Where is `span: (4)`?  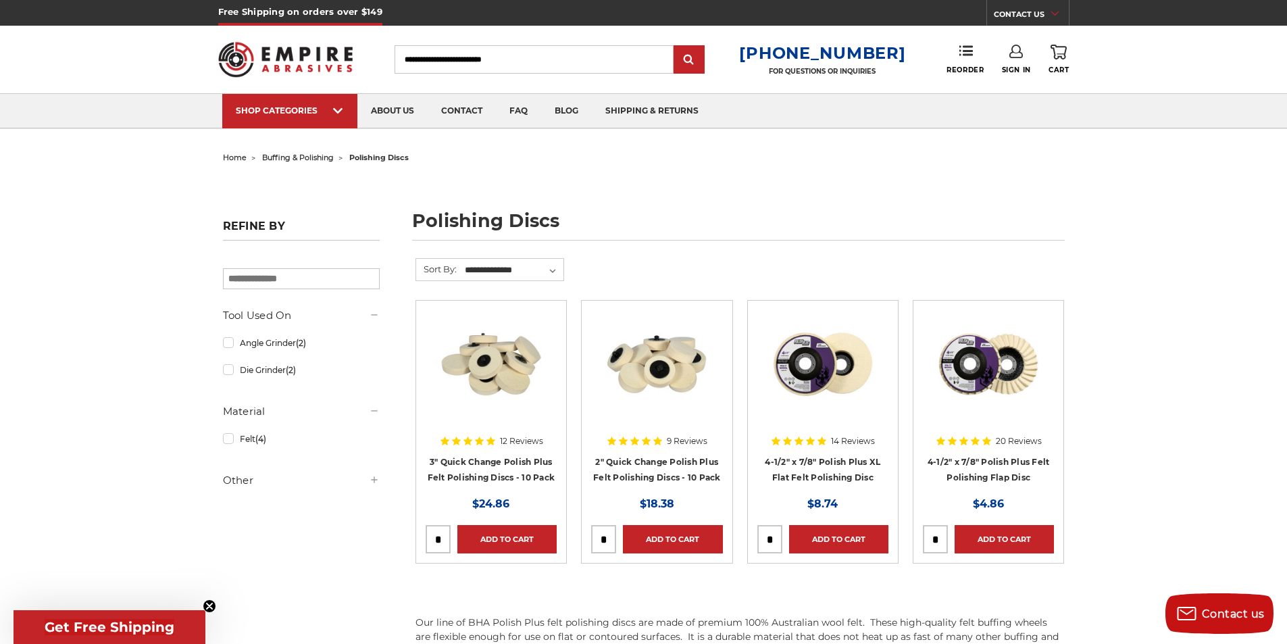
span: (4) is located at coordinates (261, 439).